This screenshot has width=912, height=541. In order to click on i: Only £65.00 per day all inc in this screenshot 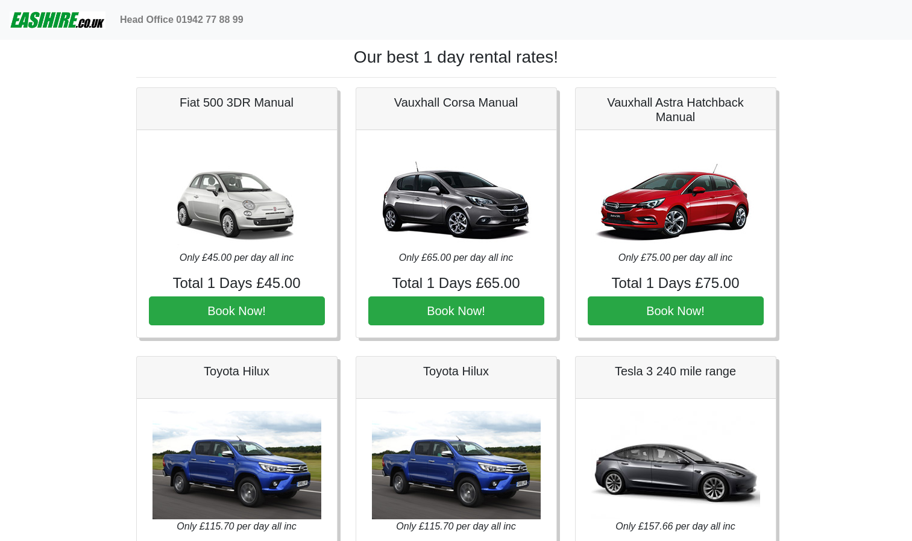, I will do `click(456, 257)`.